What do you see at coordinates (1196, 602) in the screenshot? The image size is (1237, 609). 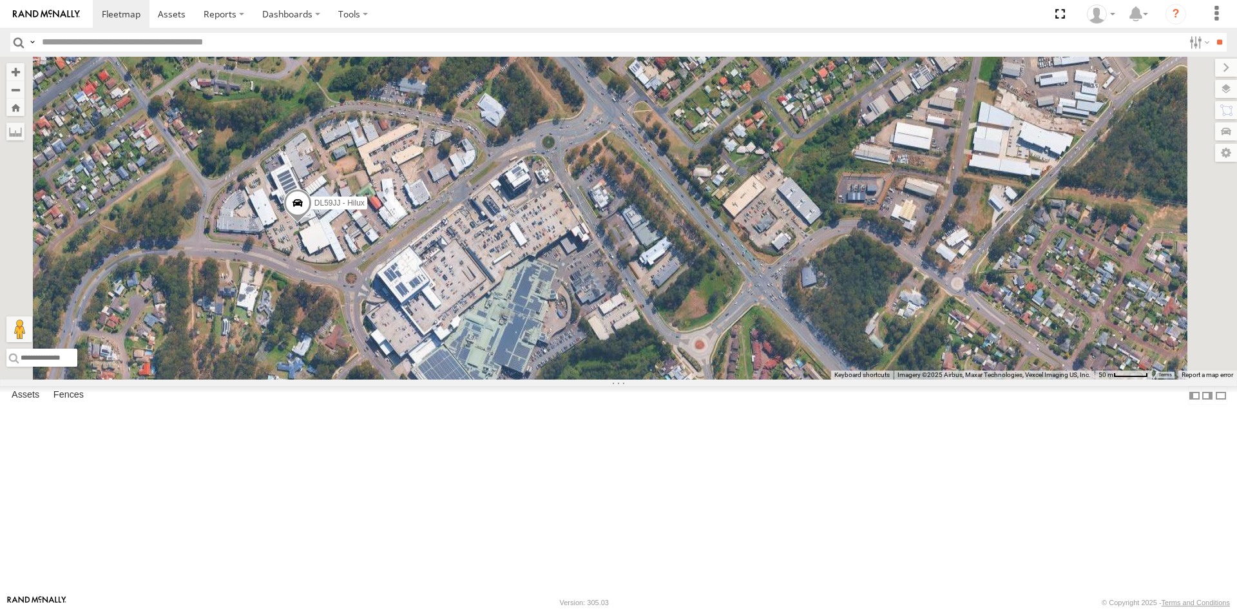 I see `a: Terms and Conditions` at bounding box center [1196, 602].